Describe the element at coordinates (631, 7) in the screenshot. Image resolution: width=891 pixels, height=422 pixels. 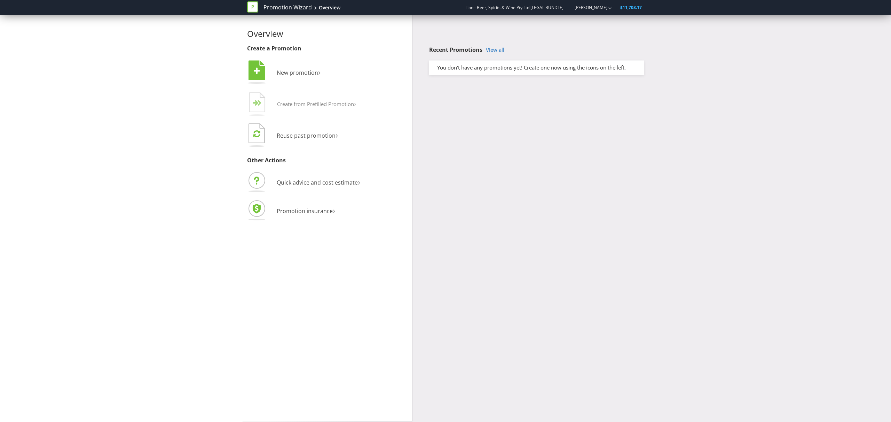
I see `span: $11,703.17` at that location.